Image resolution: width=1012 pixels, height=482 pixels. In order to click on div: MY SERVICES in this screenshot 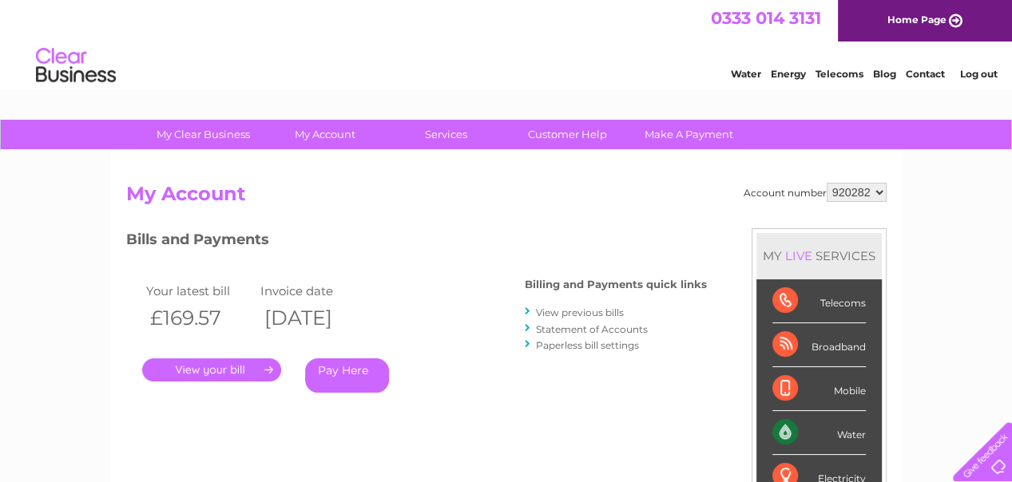, I will do `click(819, 256)`.